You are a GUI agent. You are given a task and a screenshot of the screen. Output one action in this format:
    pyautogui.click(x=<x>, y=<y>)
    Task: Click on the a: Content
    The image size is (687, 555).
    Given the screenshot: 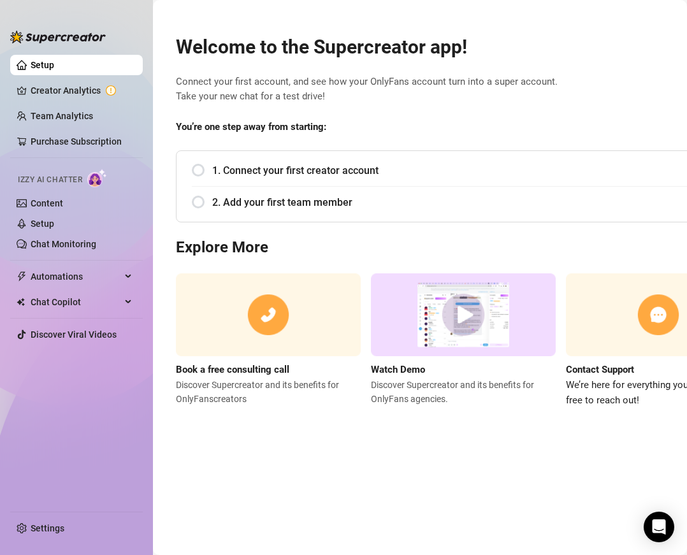 What is the action you would take?
    pyautogui.click(x=47, y=203)
    